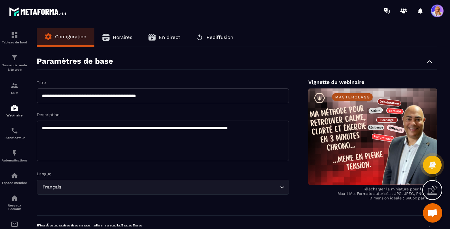  I want to click on button: Rediffusion, so click(215, 37).